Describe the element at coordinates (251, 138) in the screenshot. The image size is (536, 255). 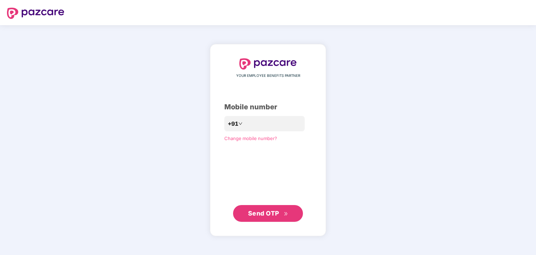
I see `a: Change mobile number?` at that location.